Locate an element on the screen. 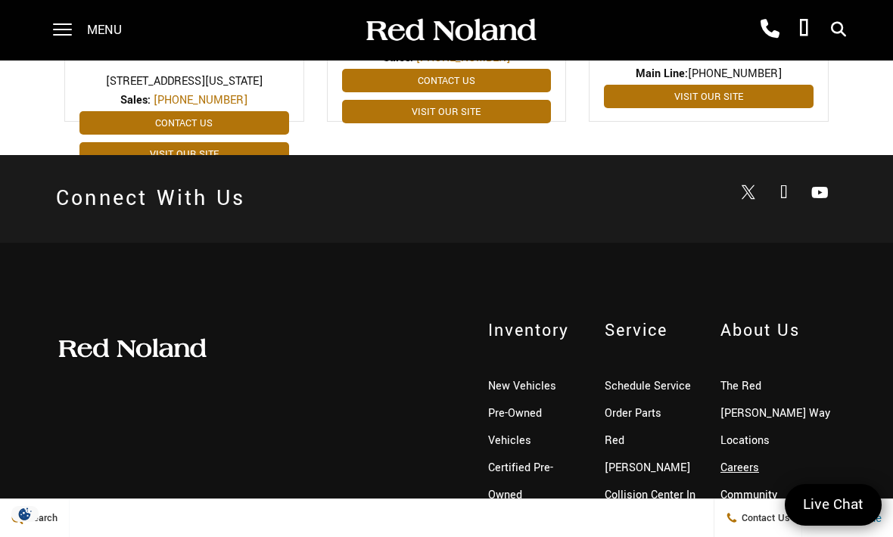 Image resolution: width=893 pixels, height=537 pixels. span: Contact Us is located at coordinates (763, 518).